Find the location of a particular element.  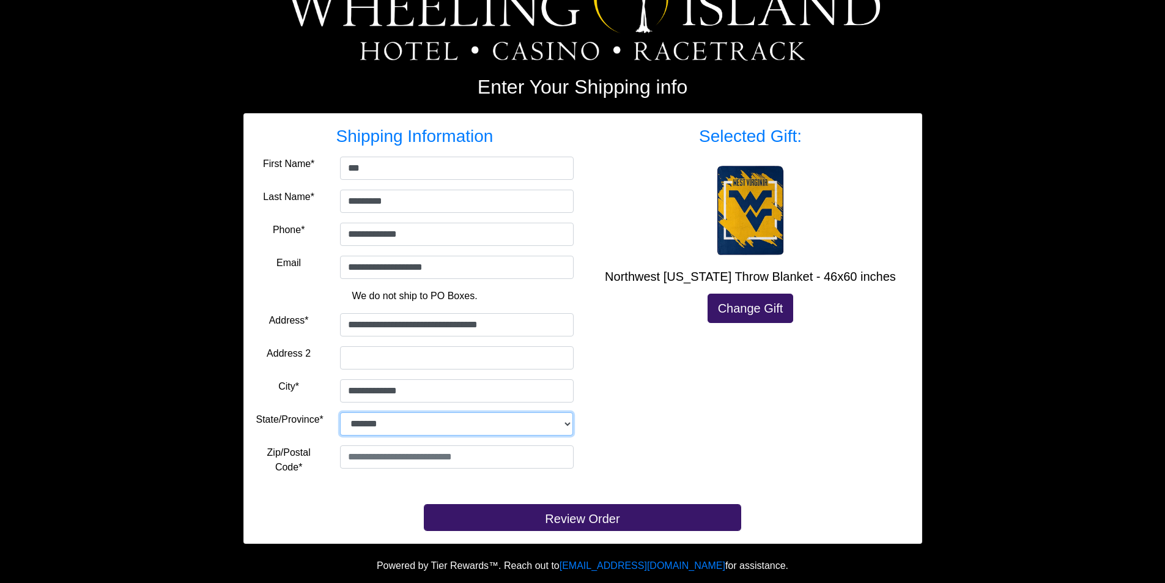

h2: Enter Your Shipping info is located at coordinates (583, 87).